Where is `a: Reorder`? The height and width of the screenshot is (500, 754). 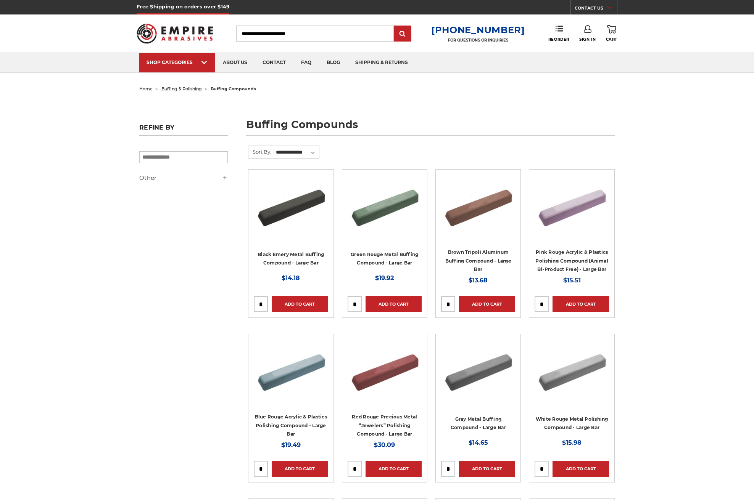
a: Reorder is located at coordinates (558, 33).